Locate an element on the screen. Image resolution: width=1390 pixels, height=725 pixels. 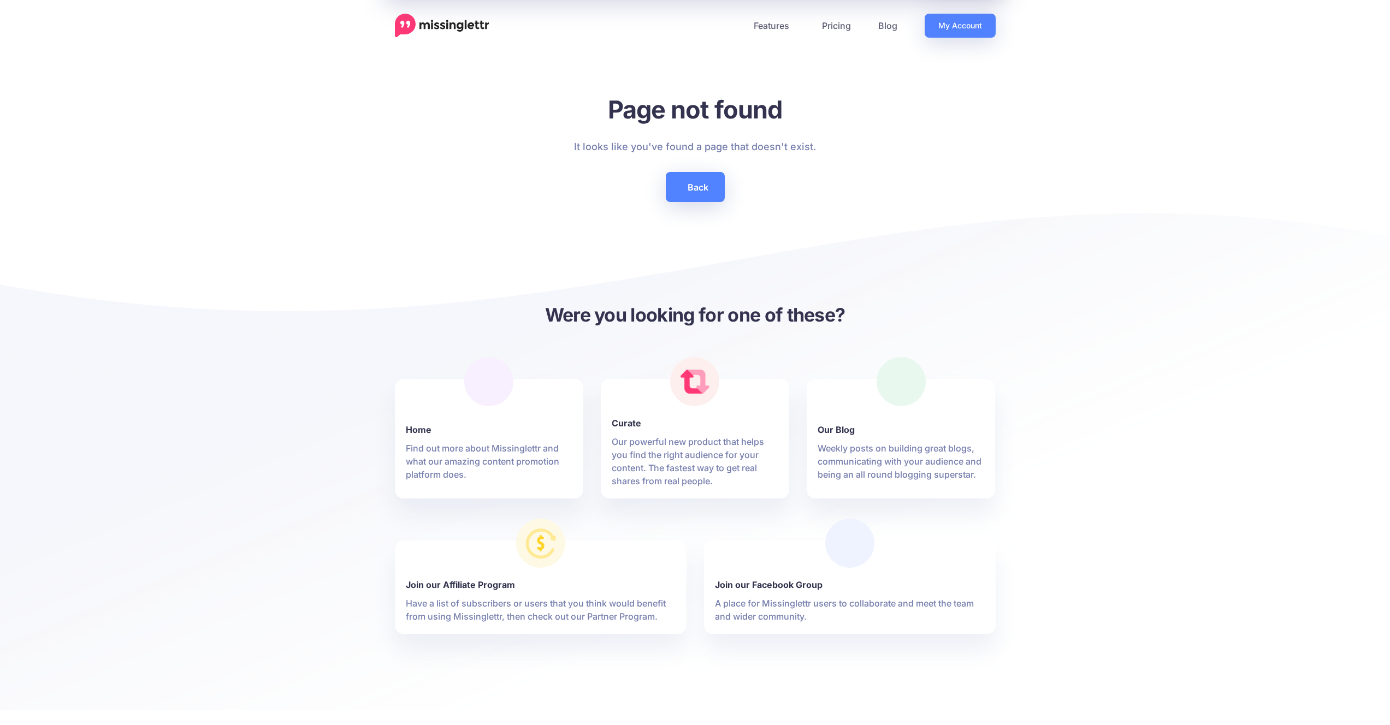
b: Home is located at coordinates (489, 430).